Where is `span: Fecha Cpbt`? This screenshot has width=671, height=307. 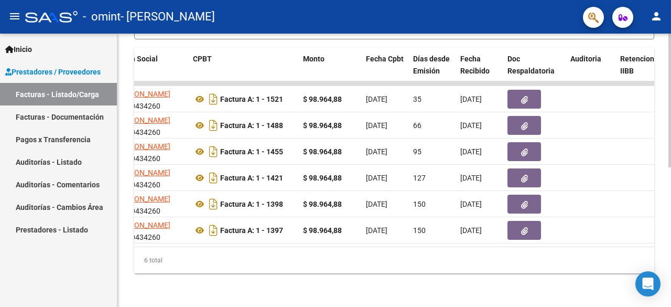
span: Fecha Cpbt is located at coordinates (385, 59).